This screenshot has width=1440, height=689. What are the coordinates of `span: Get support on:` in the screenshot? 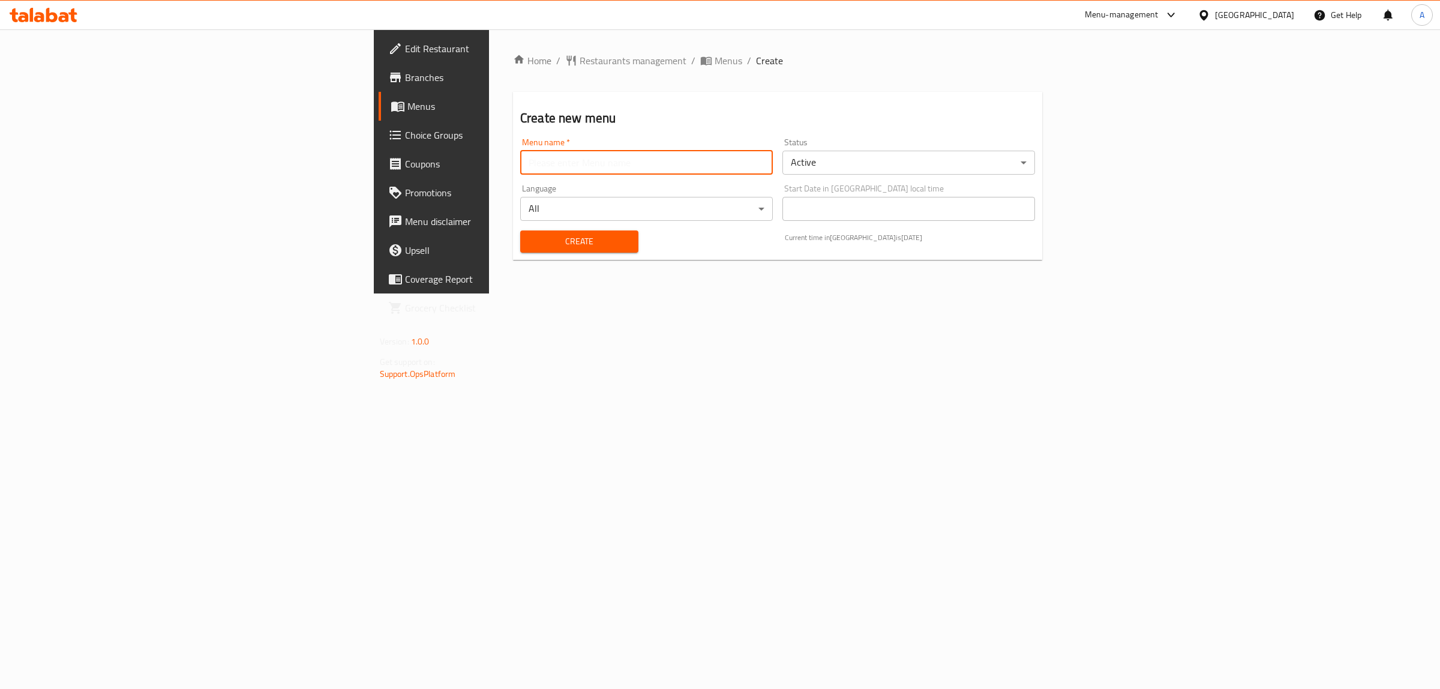 It's located at (407, 362).